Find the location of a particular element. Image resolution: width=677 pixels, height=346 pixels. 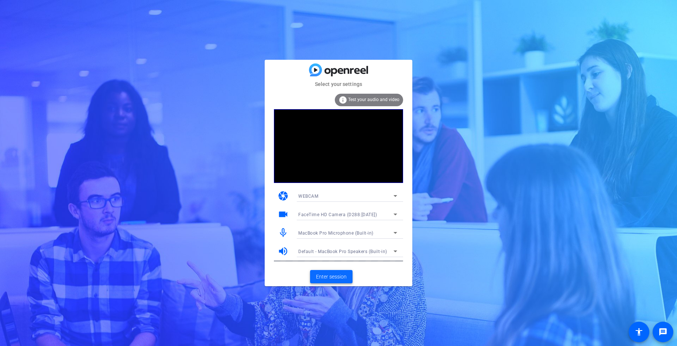

span: Default - MacBook Pro Speakers (Built-in) is located at coordinates (342, 252).